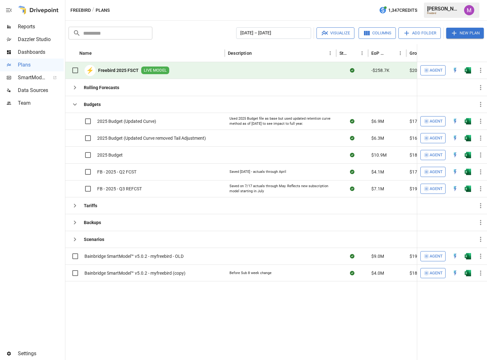  What do you see at coordinates (469, 10) in the screenshot?
I see `div: Umer Muhammed` at bounding box center [469, 10].